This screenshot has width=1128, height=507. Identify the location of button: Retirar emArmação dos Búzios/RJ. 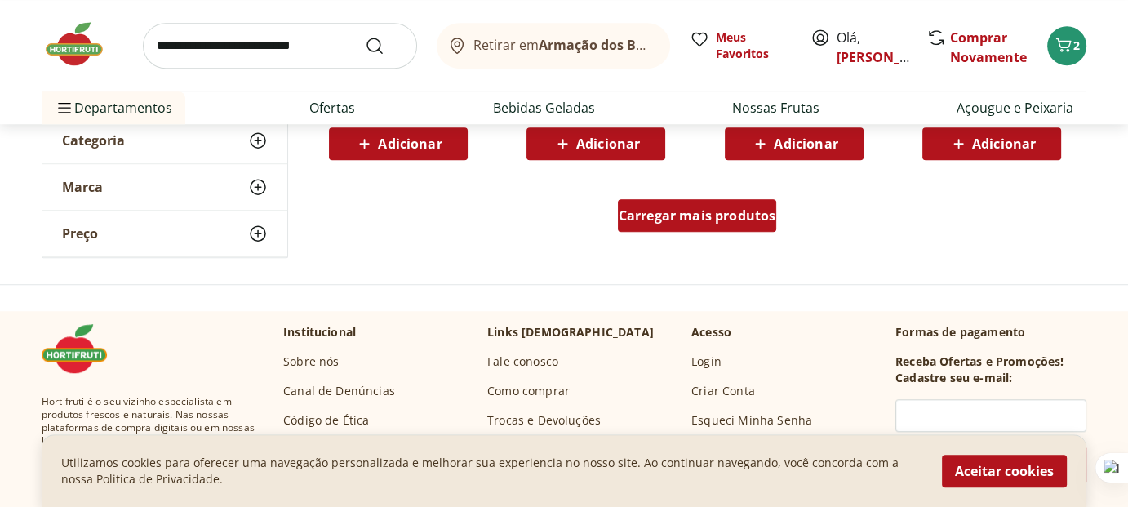
(553, 46).